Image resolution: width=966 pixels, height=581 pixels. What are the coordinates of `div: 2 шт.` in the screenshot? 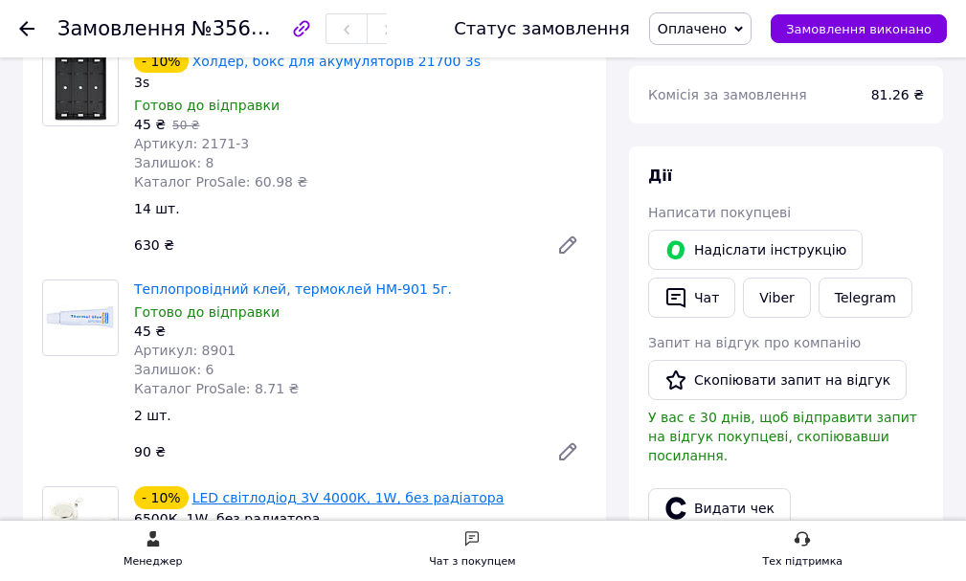 It's located at (360, 416).